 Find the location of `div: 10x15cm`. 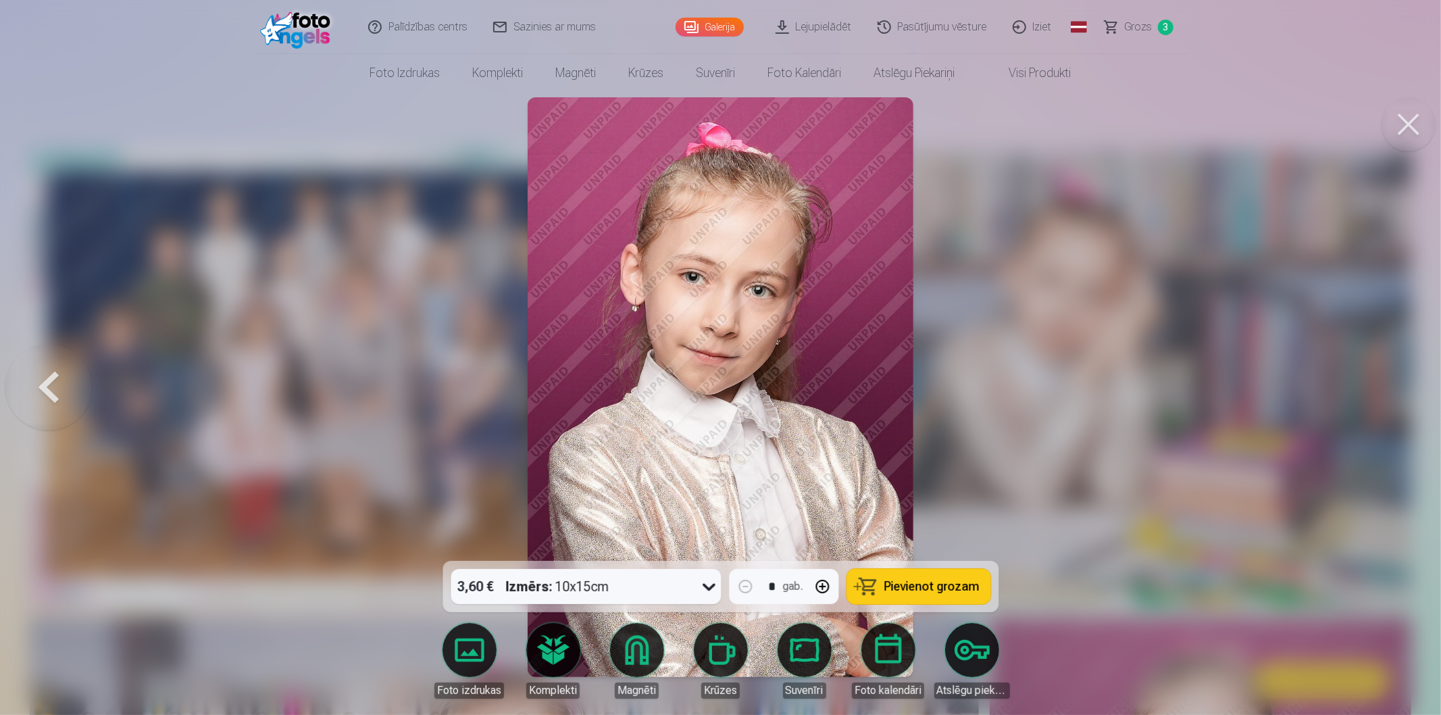

div: 10x15cm is located at coordinates (557, 586).